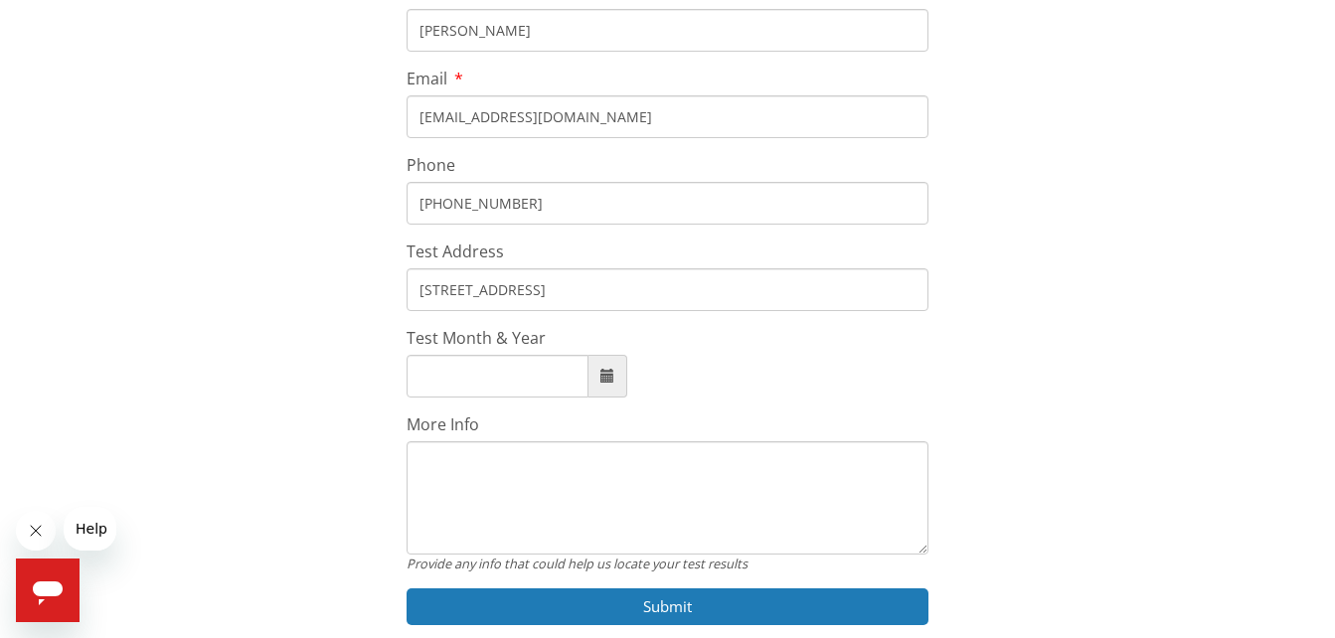  Describe the element at coordinates (667, 564) in the screenshot. I see `div: Provide any info that could help us locate your test results` at that location.